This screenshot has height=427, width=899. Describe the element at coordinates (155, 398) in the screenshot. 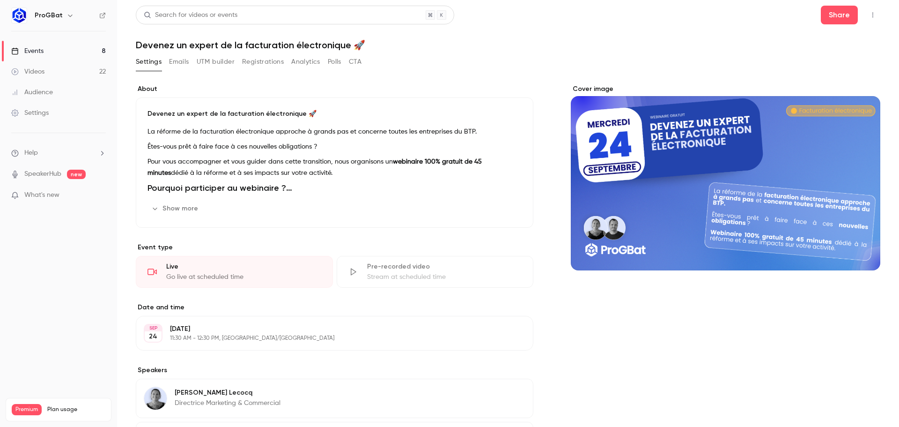

I see `img: Elodie Lecocq` at that location.